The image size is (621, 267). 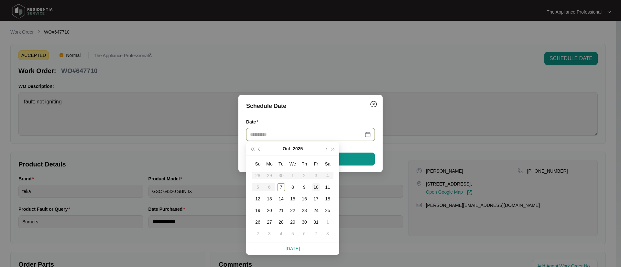 What do you see at coordinates (281, 164) in the screenshot?
I see `th: Tu` at bounding box center [281, 164].